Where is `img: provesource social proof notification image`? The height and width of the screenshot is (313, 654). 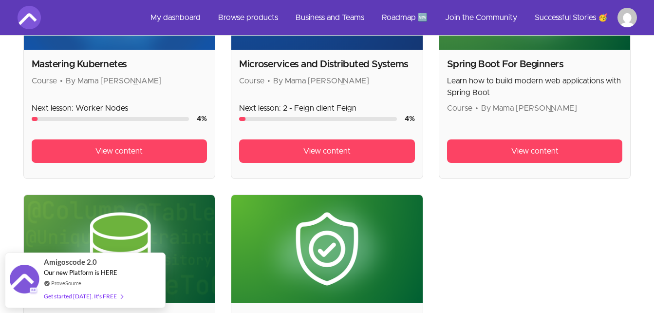 img: provesource social proof notification image is located at coordinates (24, 280).